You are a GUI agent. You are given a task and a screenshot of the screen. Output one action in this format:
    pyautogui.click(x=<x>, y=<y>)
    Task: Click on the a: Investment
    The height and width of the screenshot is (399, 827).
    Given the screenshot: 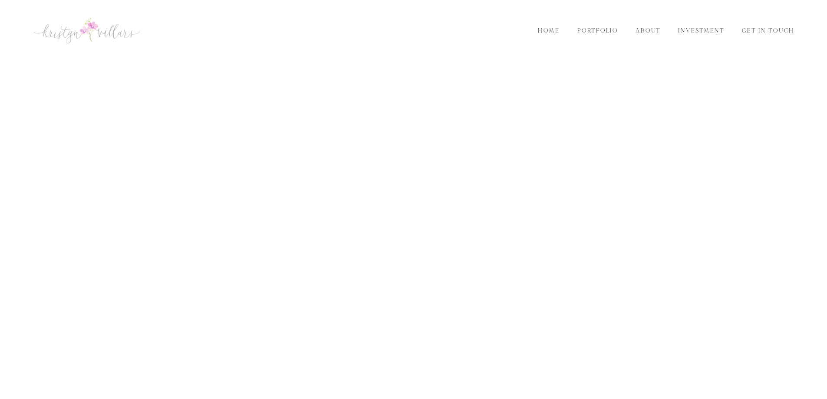 What is the action you would take?
    pyautogui.click(x=701, y=31)
    